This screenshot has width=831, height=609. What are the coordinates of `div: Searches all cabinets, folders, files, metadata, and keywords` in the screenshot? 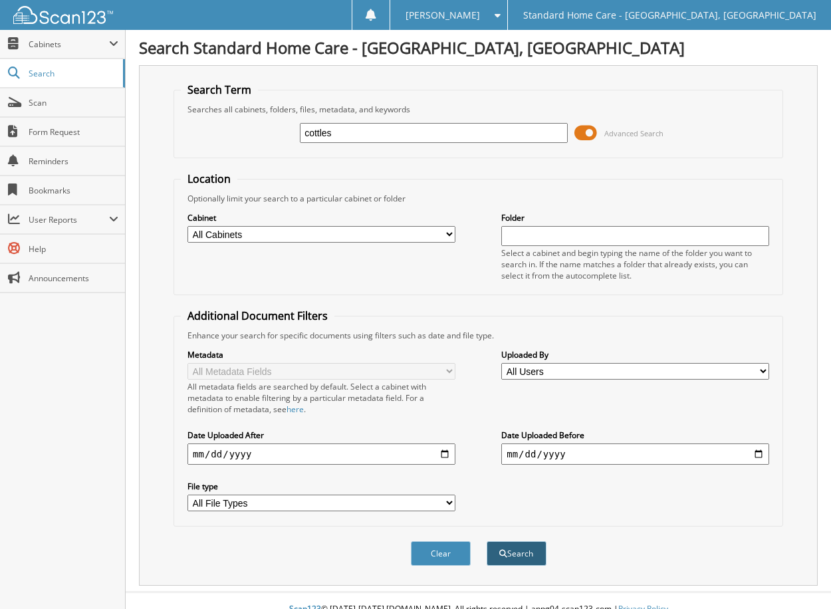 It's located at (478, 109).